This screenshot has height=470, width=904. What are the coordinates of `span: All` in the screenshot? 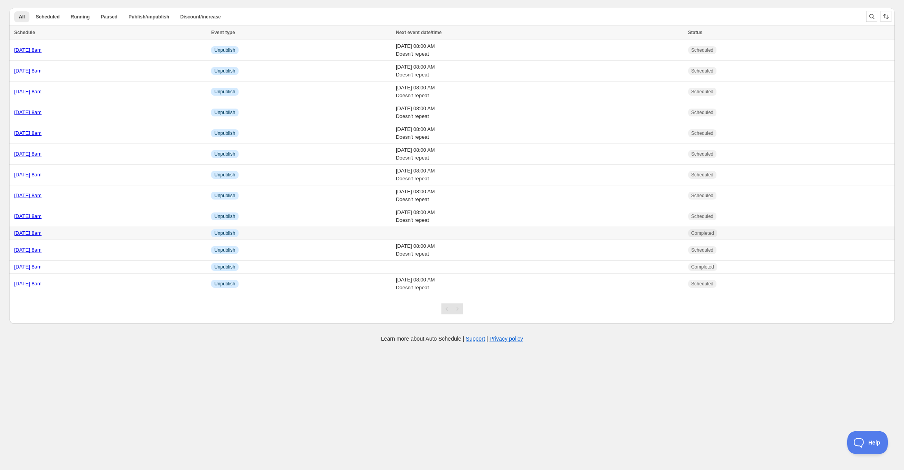 It's located at (22, 17).